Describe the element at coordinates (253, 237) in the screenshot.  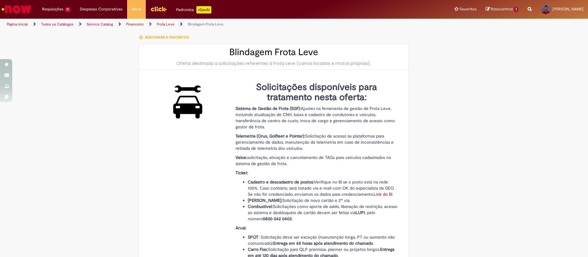
I see `strong: SPOT` at that location.